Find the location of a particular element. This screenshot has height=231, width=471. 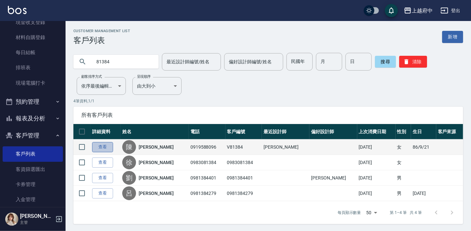

h3: 客戶列表 is located at coordinates (102, 40).